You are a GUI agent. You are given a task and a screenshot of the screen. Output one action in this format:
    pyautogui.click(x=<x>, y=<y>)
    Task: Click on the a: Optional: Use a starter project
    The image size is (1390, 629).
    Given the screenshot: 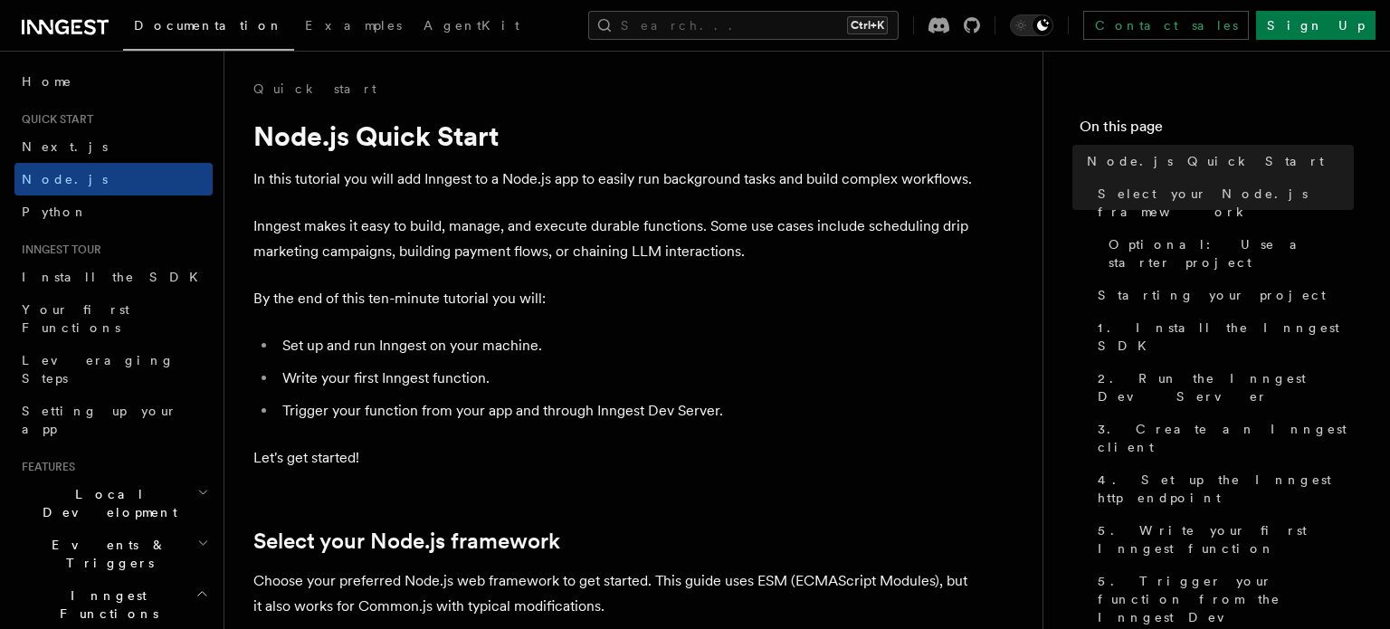 What is the action you would take?
    pyautogui.click(x=1227, y=253)
    